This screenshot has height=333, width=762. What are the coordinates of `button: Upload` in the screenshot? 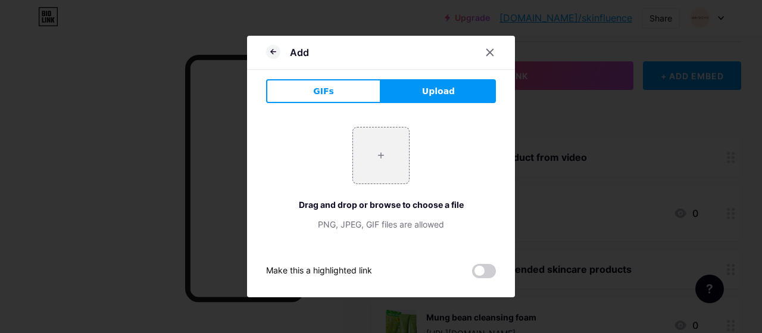 It's located at (438, 91).